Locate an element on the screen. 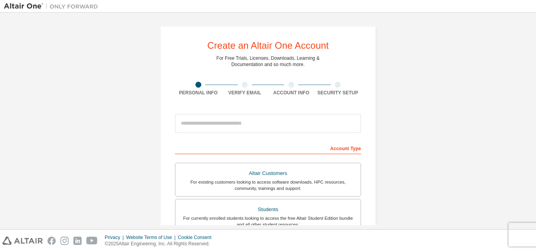 The height and width of the screenshot is (252, 536). img: youtube.svg is located at coordinates (92, 240).